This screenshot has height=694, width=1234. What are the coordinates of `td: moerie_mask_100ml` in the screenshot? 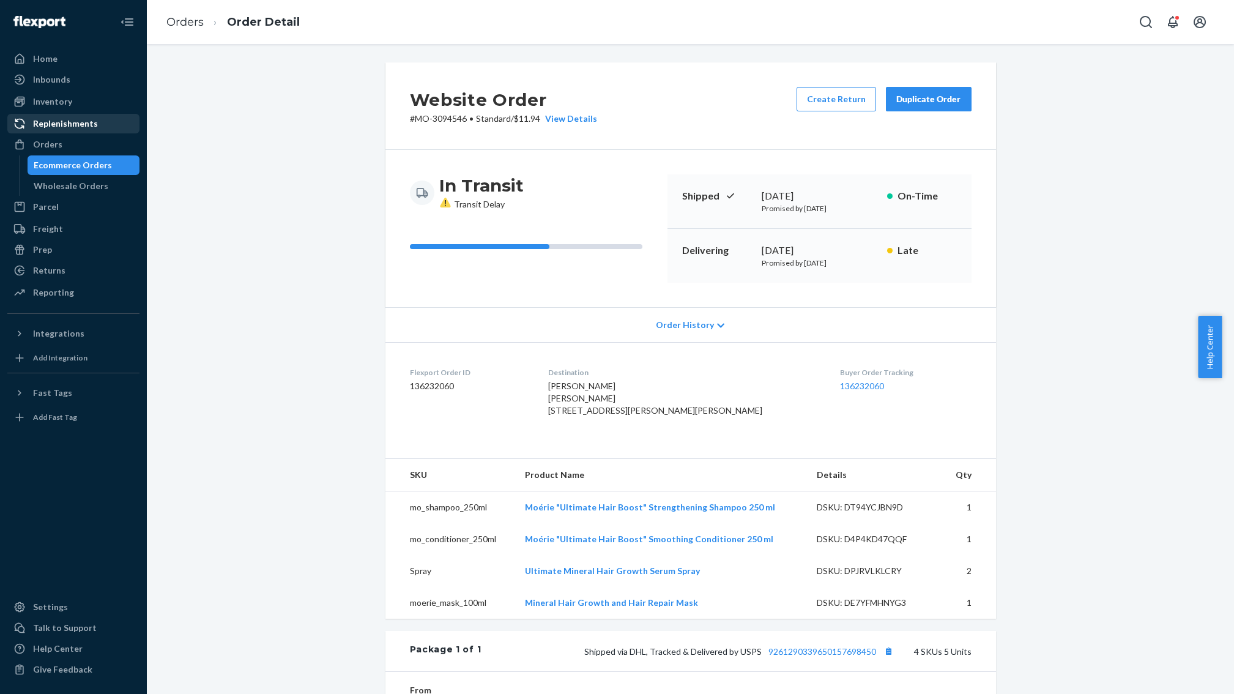 It's located at (450, 603).